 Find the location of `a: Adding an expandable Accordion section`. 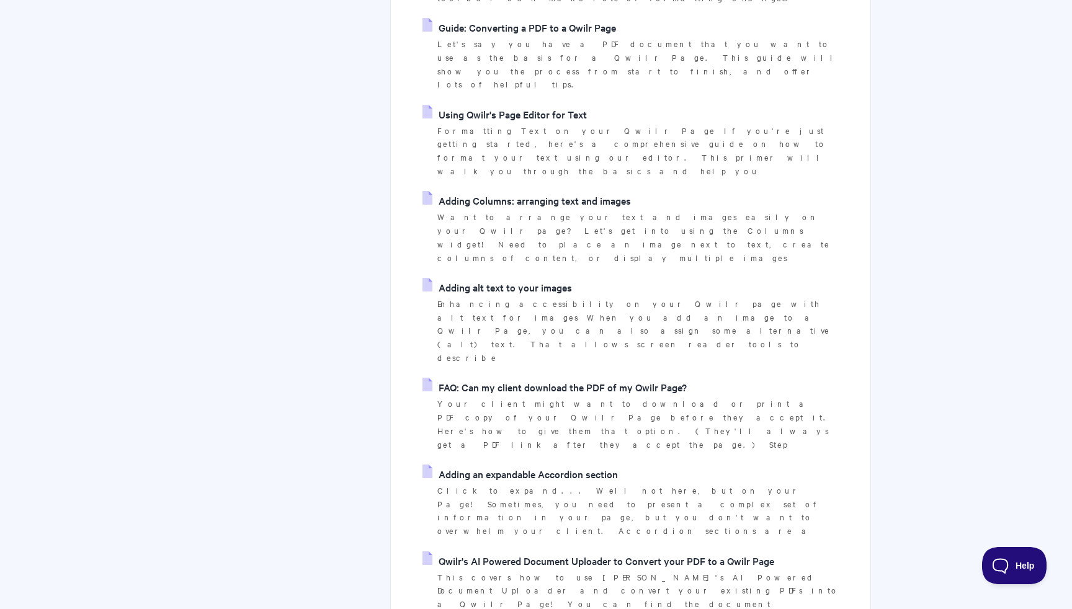

a: Adding an expandable Accordion section is located at coordinates (520, 474).